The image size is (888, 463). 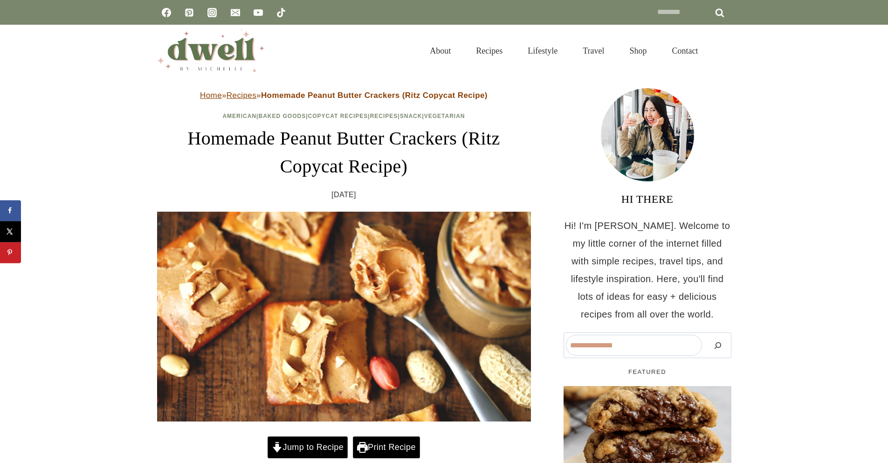 I want to click on a: Baked Goods, so click(x=282, y=116).